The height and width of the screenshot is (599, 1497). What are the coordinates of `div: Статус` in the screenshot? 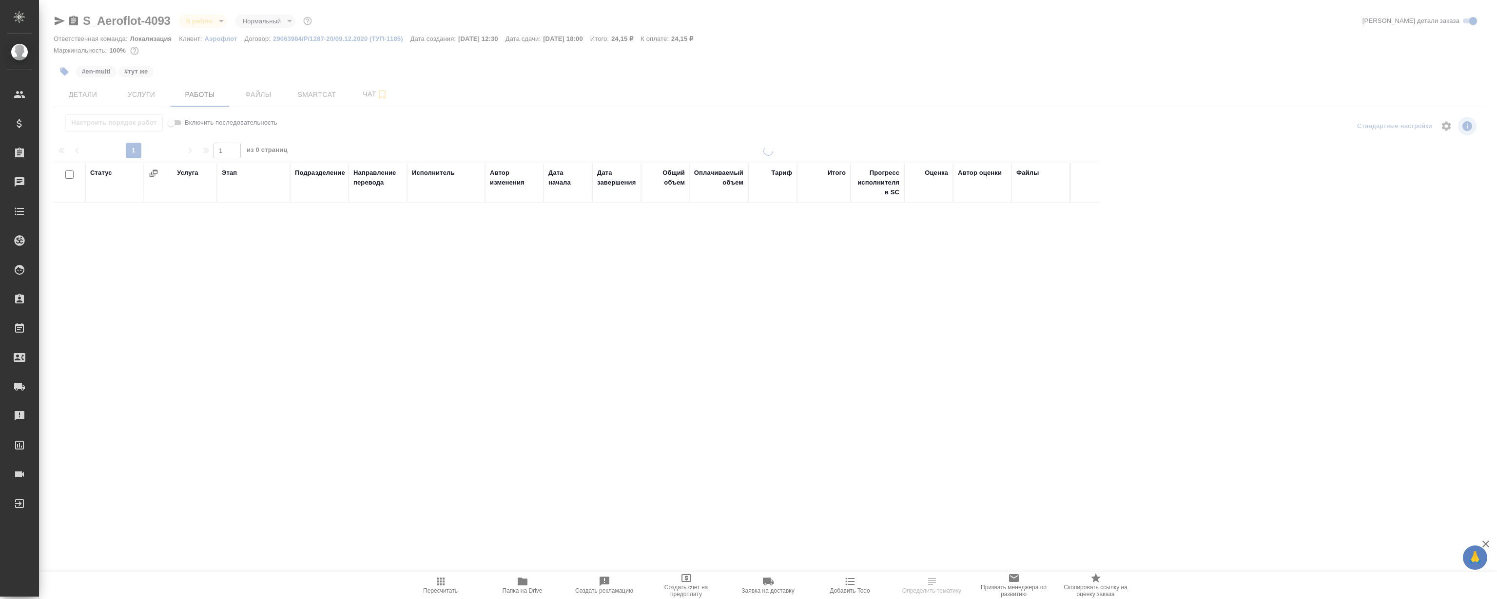 It's located at (101, 173).